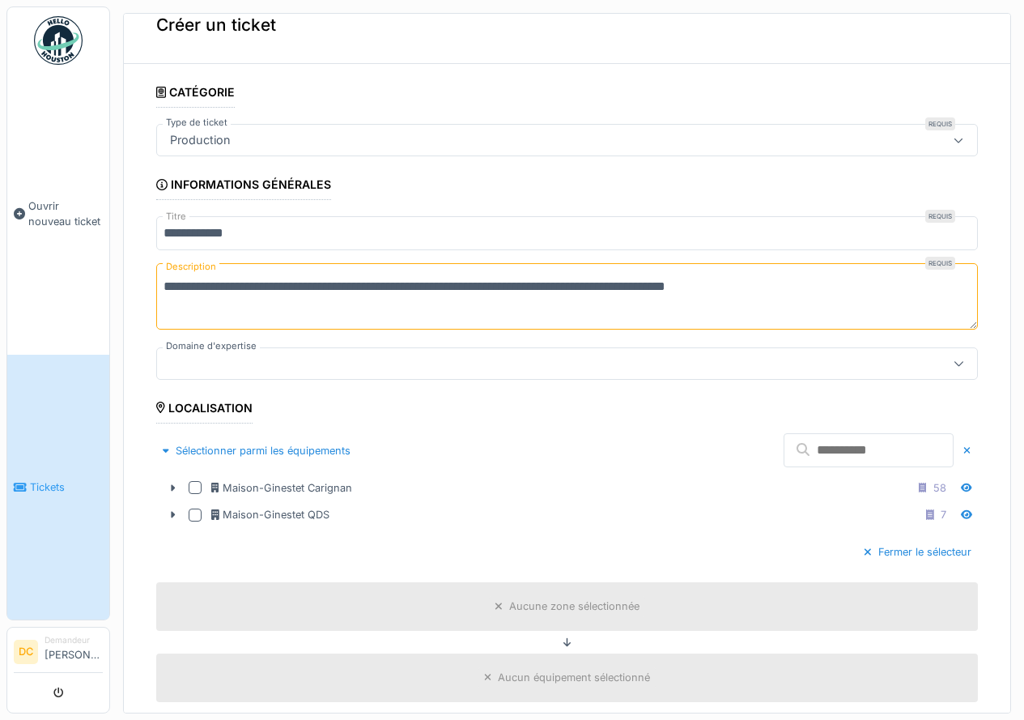 Image resolution: width=1024 pixels, height=720 pixels. What do you see at coordinates (58, 40) in the screenshot?
I see `img: Badge_color-CXgf-gQk.svg` at bounding box center [58, 40].